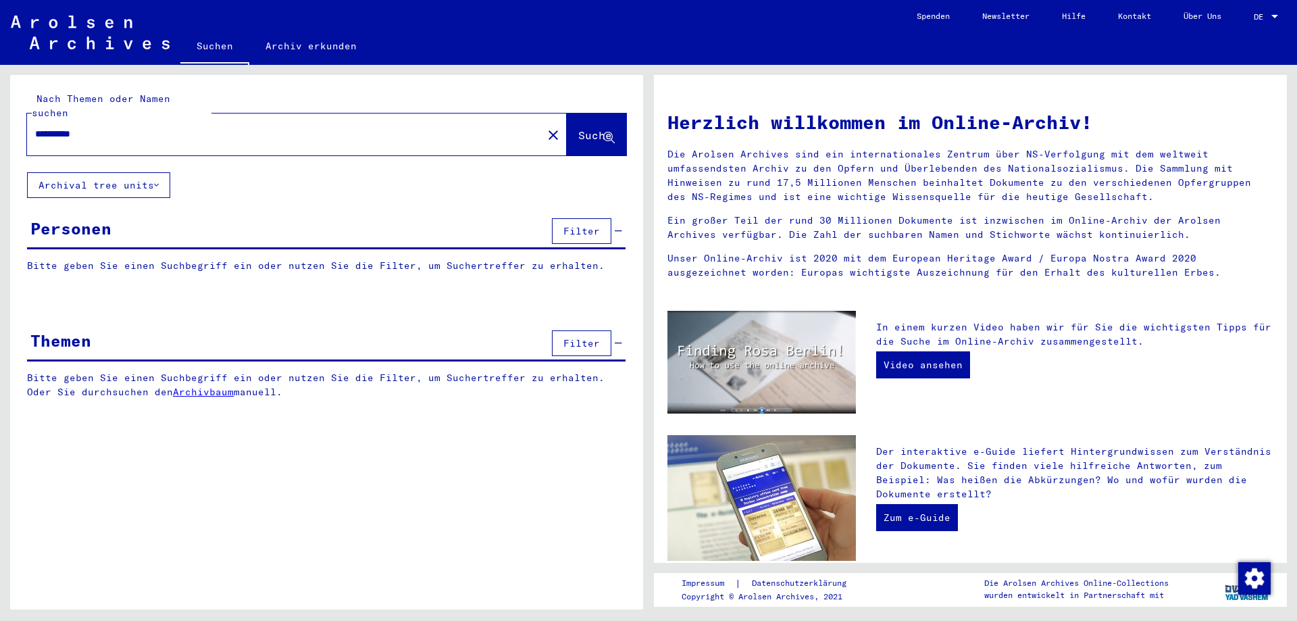  I want to click on button: Suche, so click(596, 134).